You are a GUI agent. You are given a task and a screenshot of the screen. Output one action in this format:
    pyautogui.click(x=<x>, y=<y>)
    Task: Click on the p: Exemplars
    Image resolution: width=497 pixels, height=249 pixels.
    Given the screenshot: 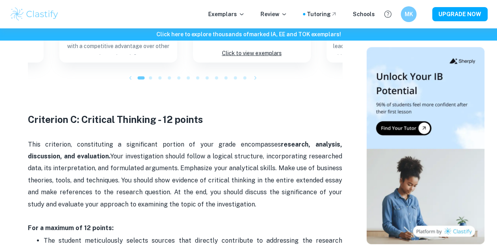 What is the action you would take?
    pyautogui.click(x=227, y=14)
    